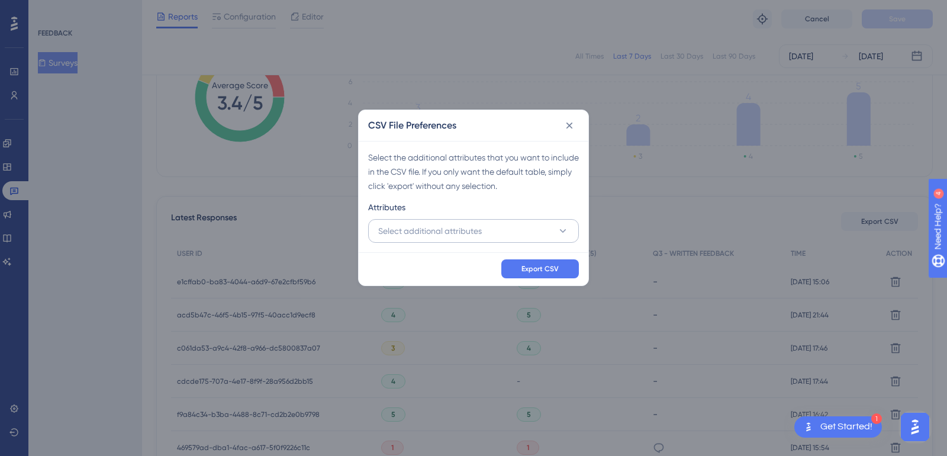 The height and width of the screenshot is (456, 947). What do you see at coordinates (430, 231) in the screenshot?
I see `span: Select additional attributes` at bounding box center [430, 231].